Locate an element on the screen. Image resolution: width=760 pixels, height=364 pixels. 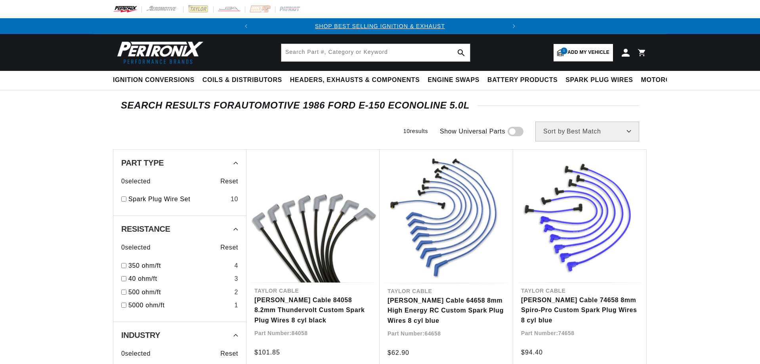
a: 1Add my vehicle is located at coordinates (583, 53).